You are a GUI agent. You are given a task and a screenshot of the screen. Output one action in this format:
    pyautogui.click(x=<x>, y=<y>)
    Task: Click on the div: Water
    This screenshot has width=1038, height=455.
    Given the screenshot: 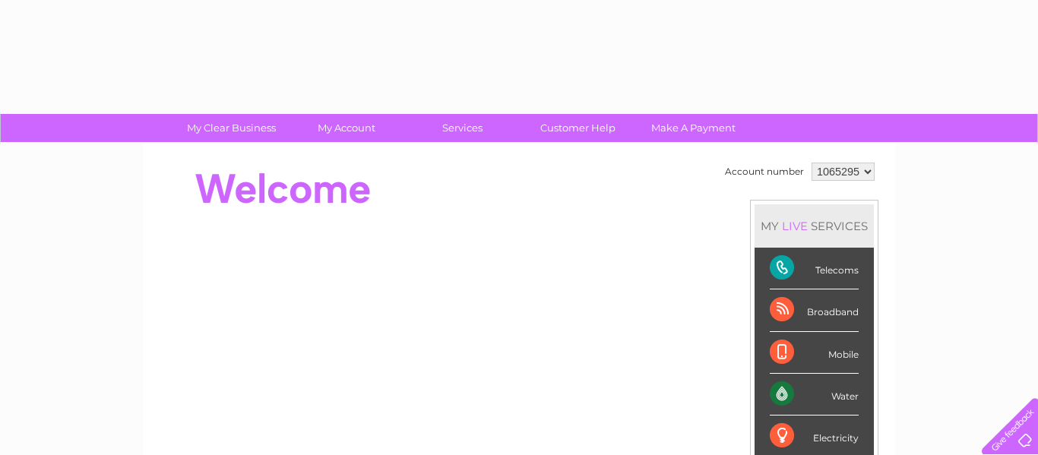 What is the action you would take?
    pyautogui.click(x=814, y=394)
    